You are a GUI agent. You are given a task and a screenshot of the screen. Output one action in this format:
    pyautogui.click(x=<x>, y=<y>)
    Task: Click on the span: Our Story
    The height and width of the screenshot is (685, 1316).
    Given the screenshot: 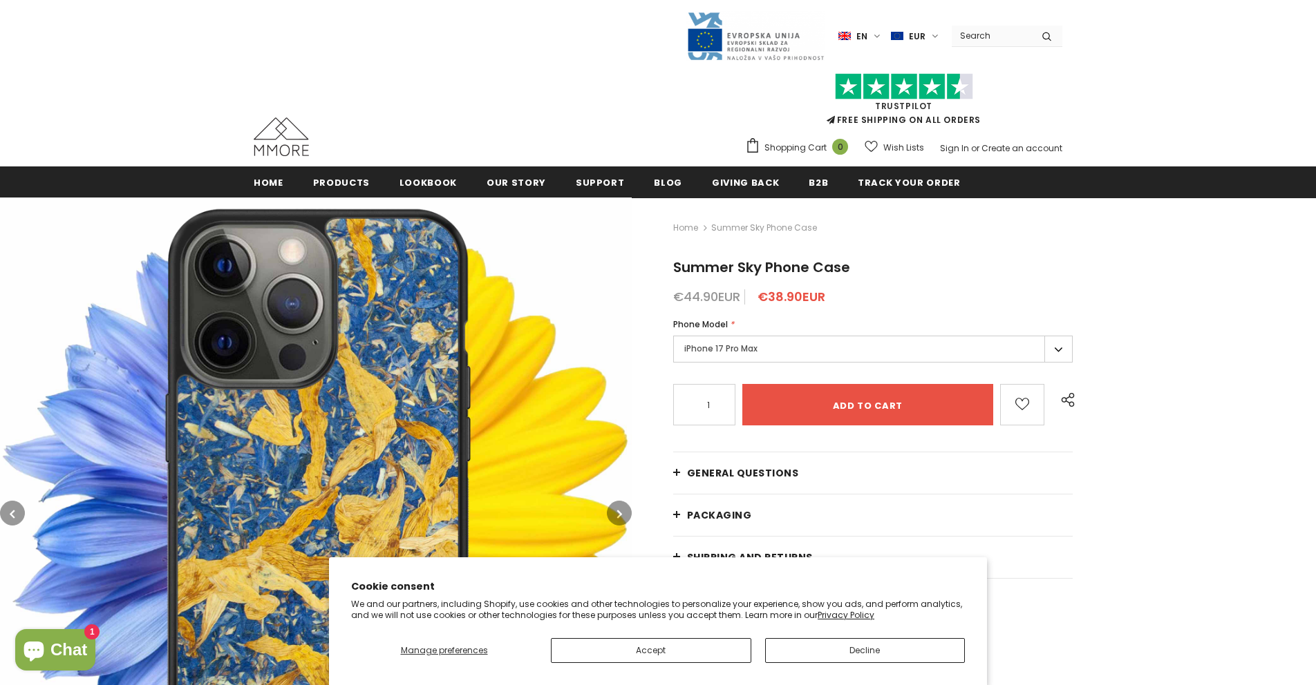 What is the action you would take?
    pyautogui.click(x=516, y=182)
    